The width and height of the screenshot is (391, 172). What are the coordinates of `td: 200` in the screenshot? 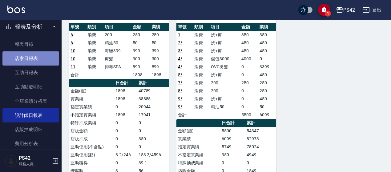 It's located at (224, 91).